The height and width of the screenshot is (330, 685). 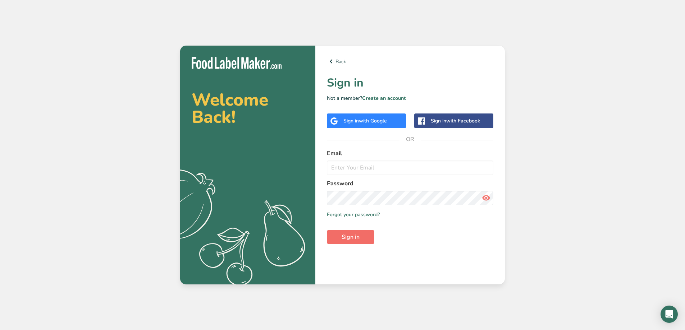 I want to click on a: Forgot your password?, so click(x=353, y=215).